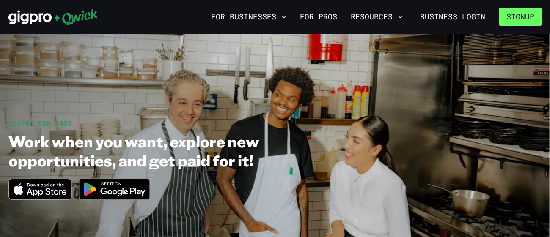  What do you see at coordinates (40, 123) in the screenshot?
I see `span: GIGPRO FOR PROS` at bounding box center [40, 123].